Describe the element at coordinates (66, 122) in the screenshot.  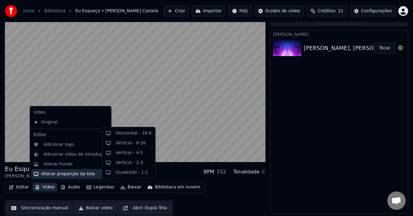
I see `div: Original` at that location.